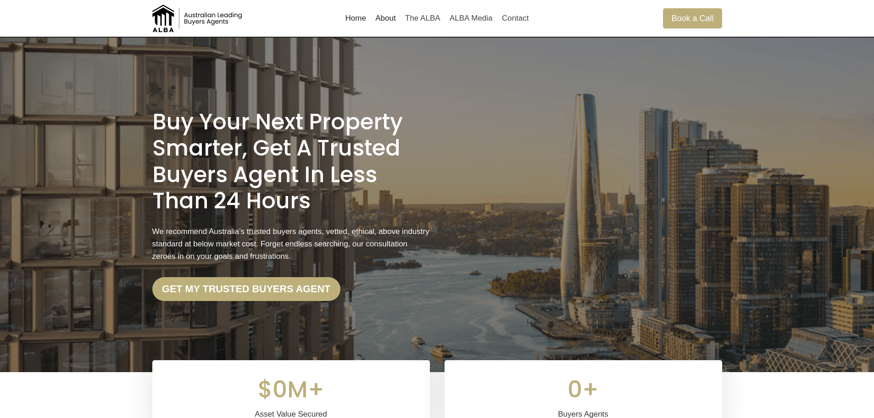 The height and width of the screenshot is (418, 874). I want to click on h1: Buy Your Next Property Smarter, Get a Trusted Buyers Agent in less than 24 Hours, so click(291, 161).